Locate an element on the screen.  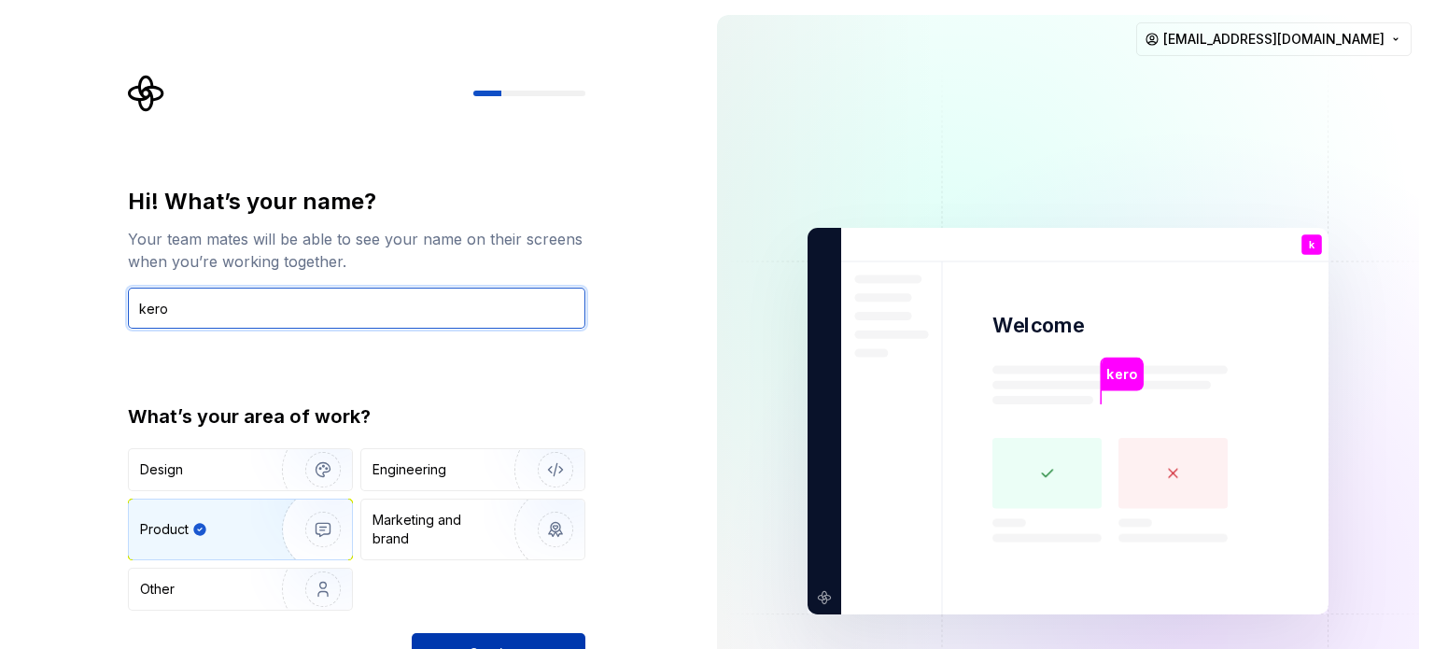
p: Welcome is located at coordinates (1038, 325).